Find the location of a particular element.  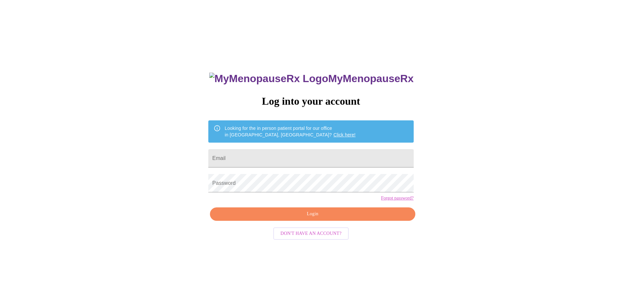

a: Click here! is located at coordinates (345, 135).